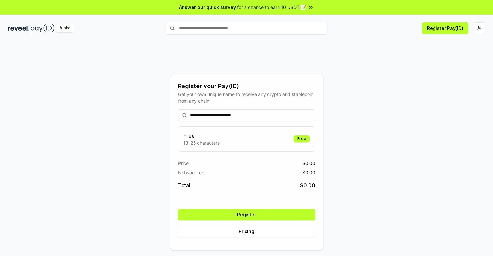  I want to click on img: reveel_dark, so click(18, 28).